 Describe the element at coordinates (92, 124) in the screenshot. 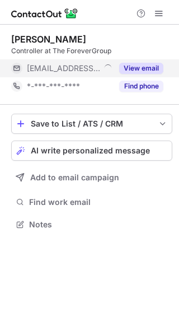

I see `button: save-profile-one-click` at that location.